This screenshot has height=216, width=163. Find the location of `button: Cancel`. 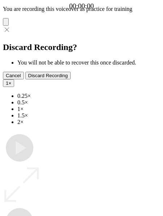

button: Cancel is located at coordinates (13, 75).